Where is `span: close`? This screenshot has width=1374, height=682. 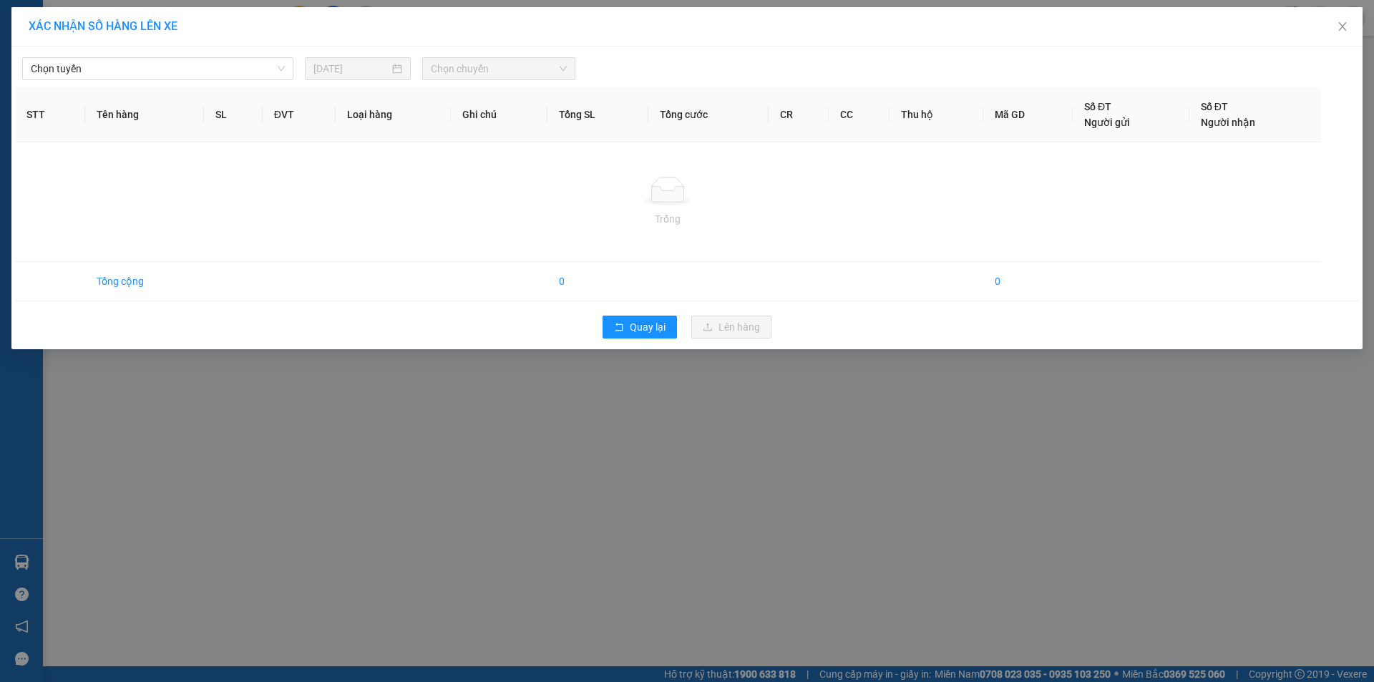
span: close is located at coordinates (1342, 26).